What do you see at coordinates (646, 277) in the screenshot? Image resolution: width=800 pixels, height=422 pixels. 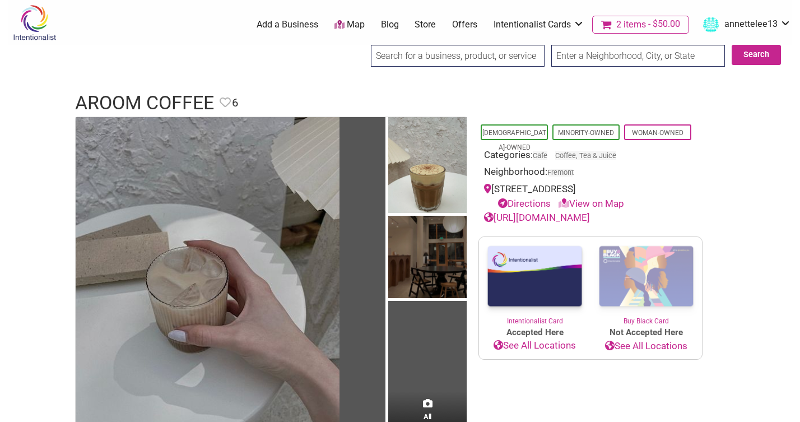 I see `img: Buy Black Card` at bounding box center [646, 277].